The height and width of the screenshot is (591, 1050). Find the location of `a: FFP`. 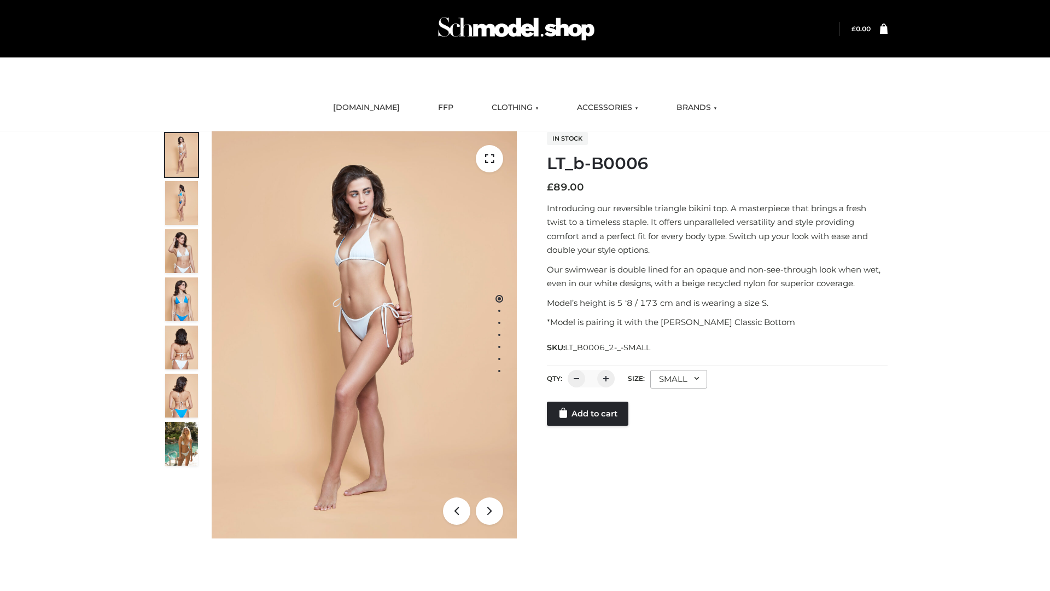

a: FFP is located at coordinates (446, 108).